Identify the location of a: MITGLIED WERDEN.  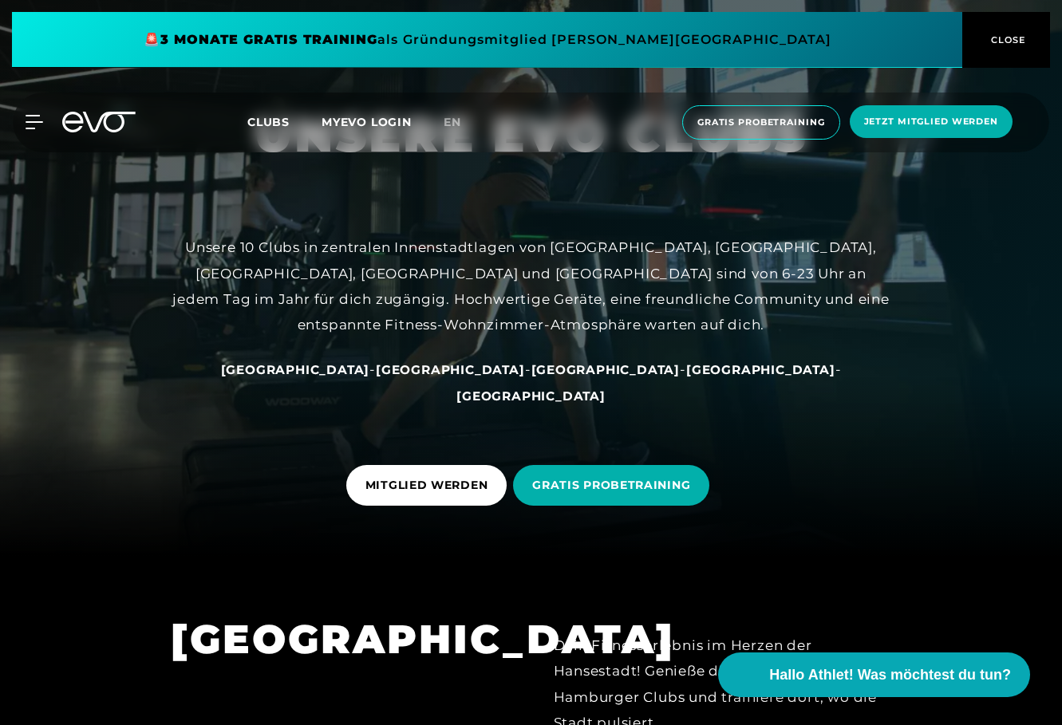
(430, 485).